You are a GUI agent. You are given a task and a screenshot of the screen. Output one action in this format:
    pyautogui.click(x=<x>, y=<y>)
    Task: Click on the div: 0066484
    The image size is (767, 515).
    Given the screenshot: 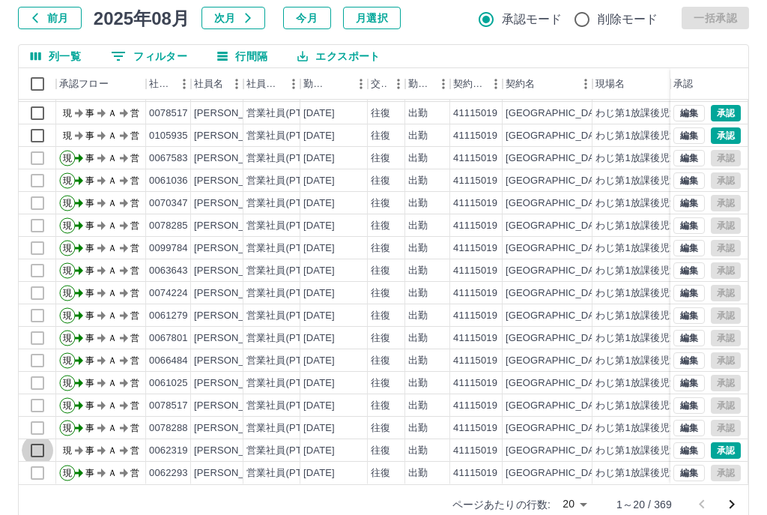 What is the action you would take?
    pyautogui.click(x=169, y=360)
    